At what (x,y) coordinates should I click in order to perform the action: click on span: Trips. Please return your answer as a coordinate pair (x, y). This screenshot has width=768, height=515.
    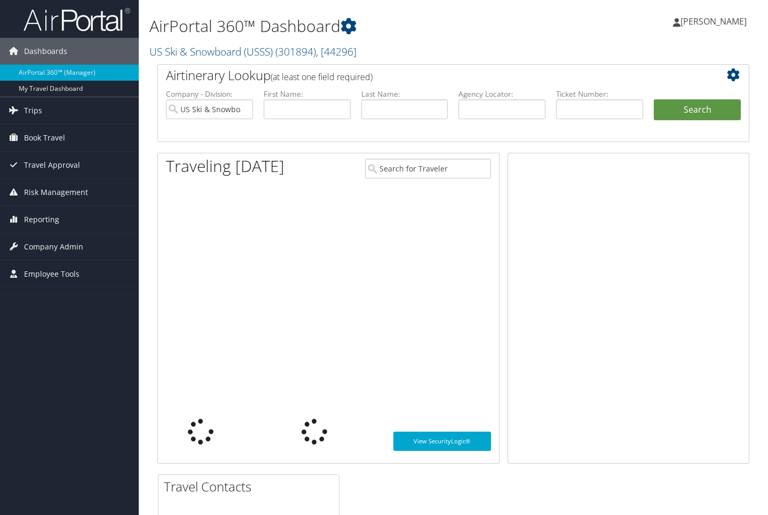
    Looking at the image, I should click on (33, 111).